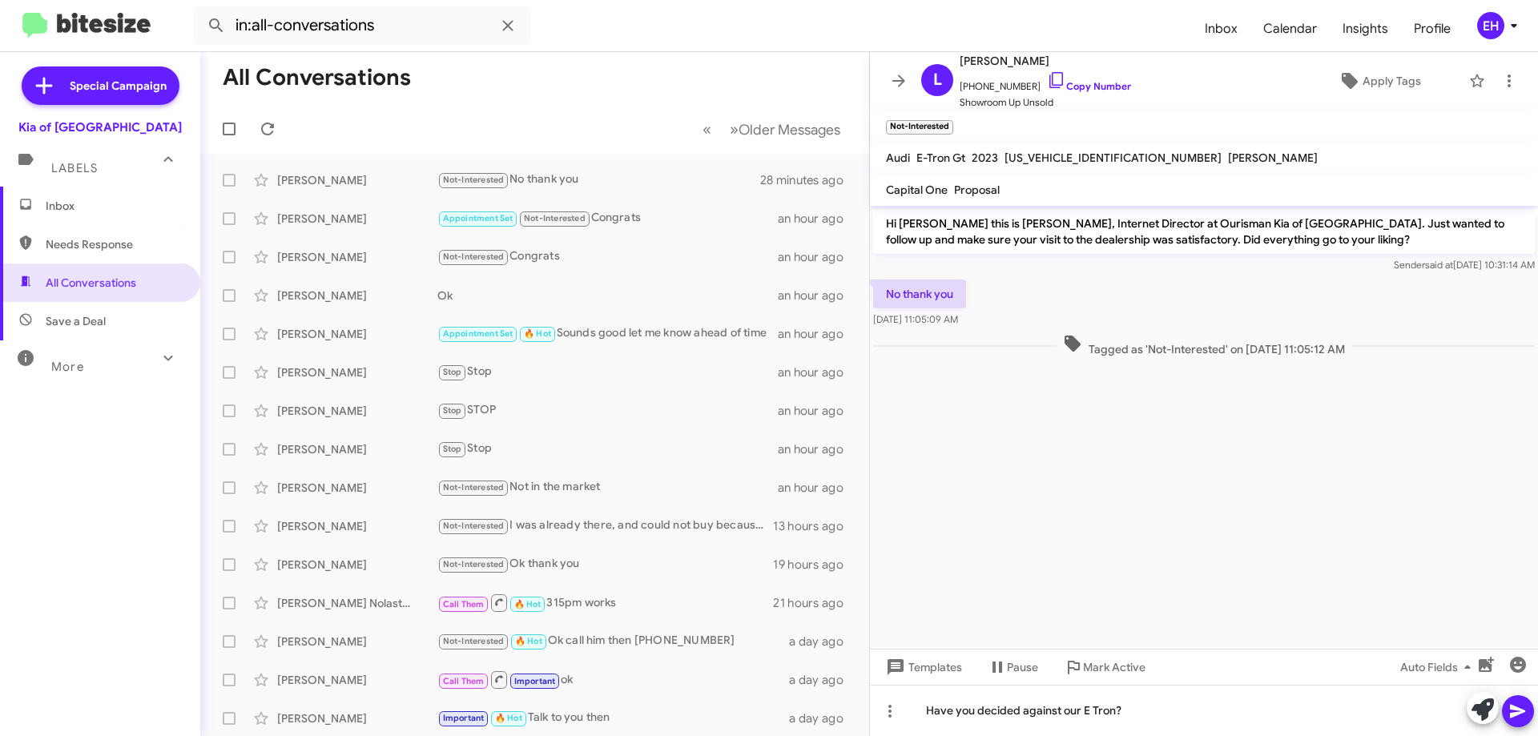  Describe the element at coordinates (118, 86) in the screenshot. I see `span: Special Campaign` at that location.